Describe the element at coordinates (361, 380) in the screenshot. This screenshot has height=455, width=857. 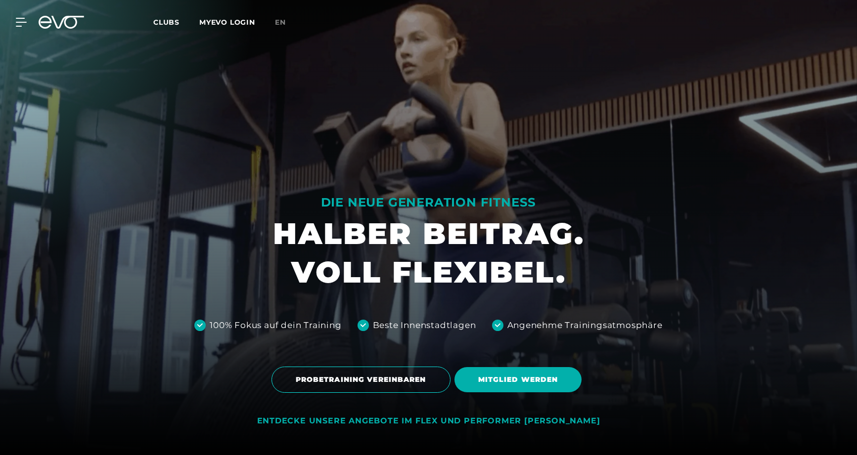
I see `span: PROBETRAINING VEREINBAREN` at that location.